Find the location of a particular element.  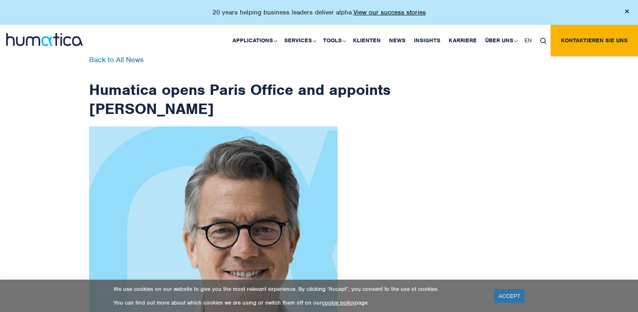

a: Tools is located at coordinates (334, 41).